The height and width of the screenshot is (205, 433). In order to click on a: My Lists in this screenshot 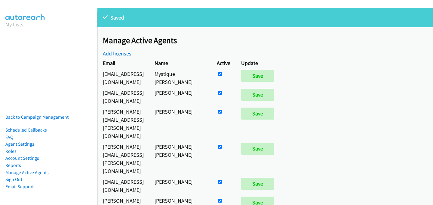, I will do `click(14, 24)`.